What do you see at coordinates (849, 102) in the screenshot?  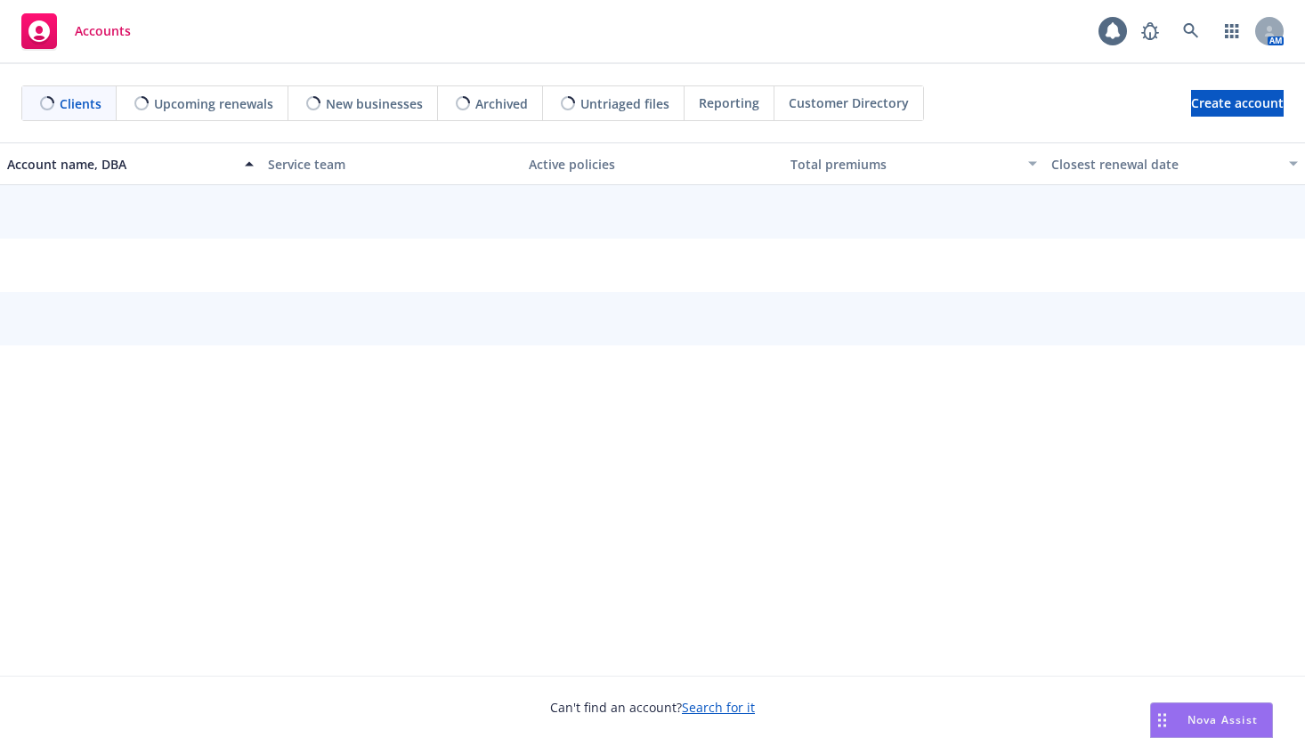 I see `span: Customer Directory` at bounding box center [849, 102].